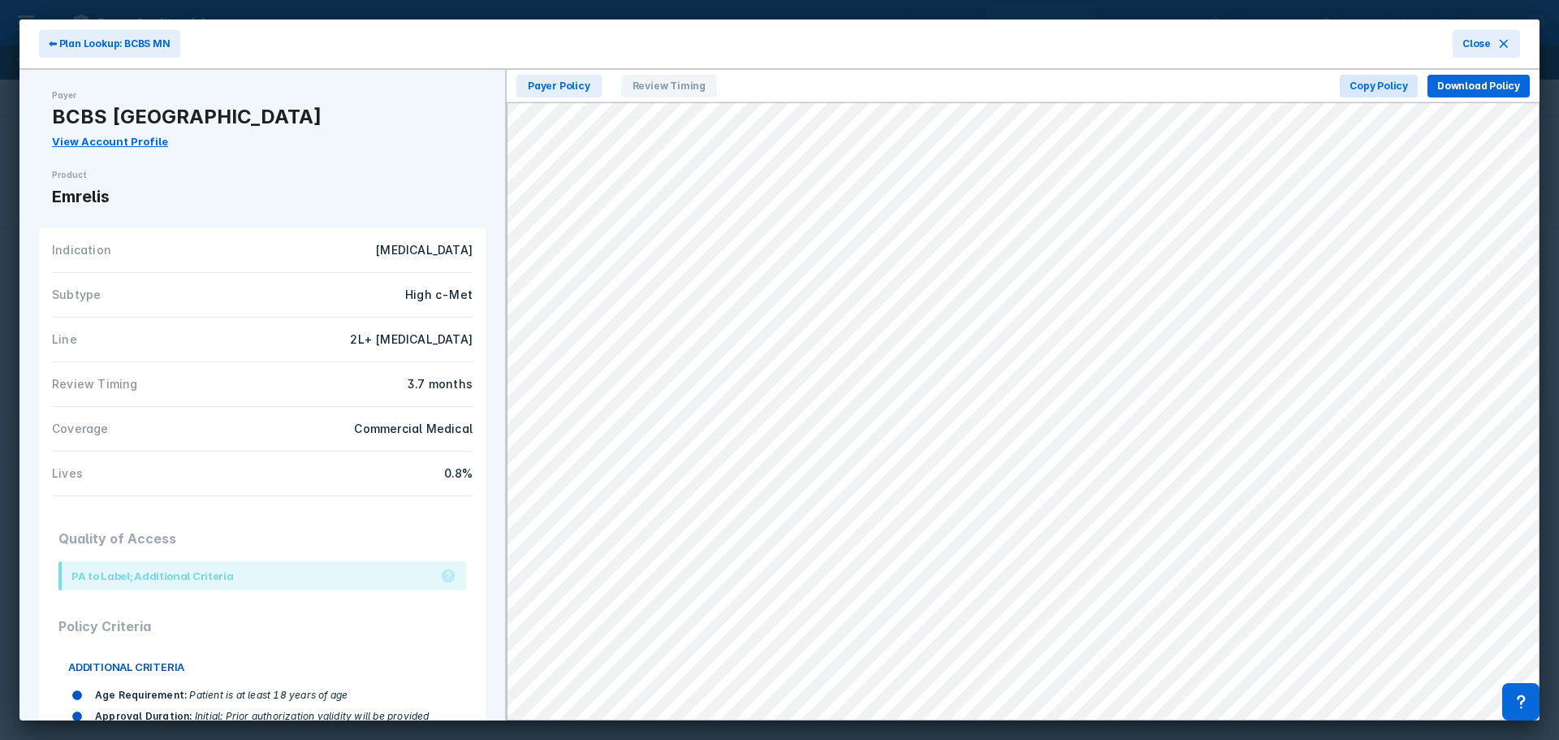  What do you see at coordinates (157, 384) in the screenshot?
I see `div: Review Timing` at bounding box center [157, 384].